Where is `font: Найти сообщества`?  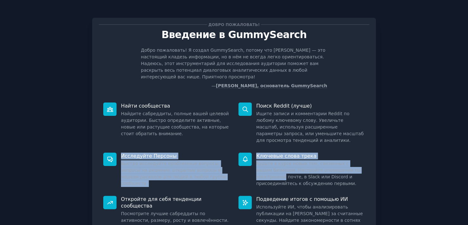
font: Найти сообщества is located at coordinates (145, 106).